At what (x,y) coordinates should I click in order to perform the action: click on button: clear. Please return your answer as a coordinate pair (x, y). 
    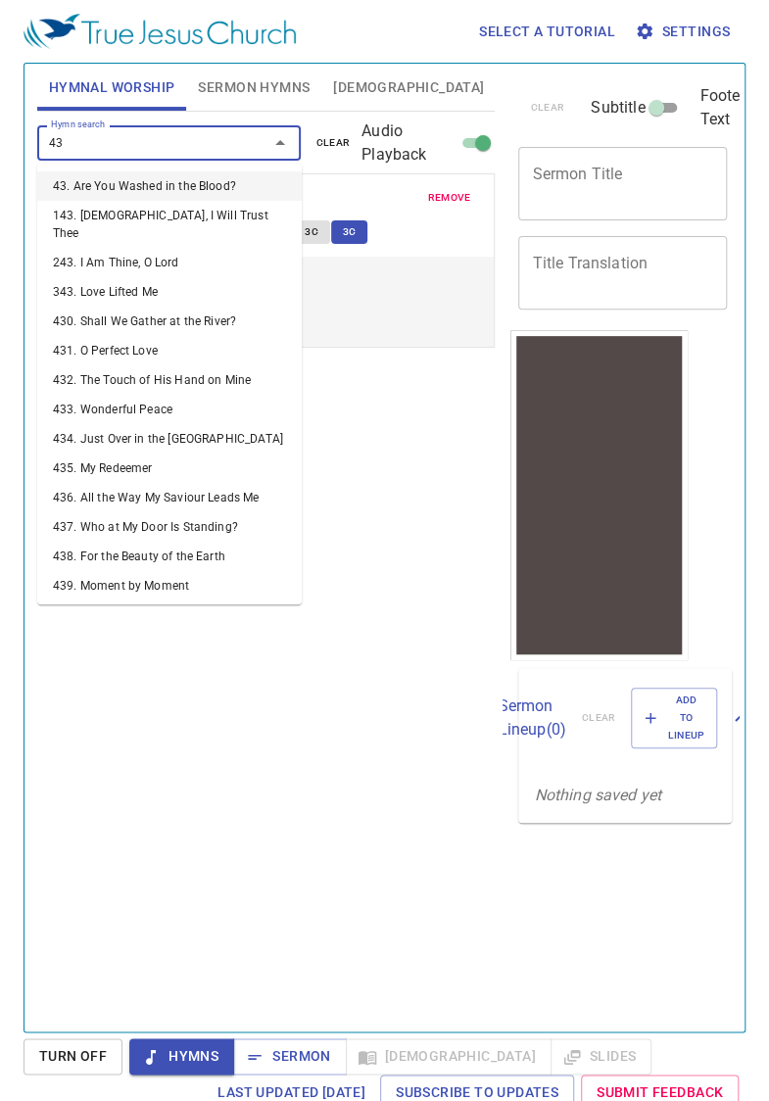
    Looking at the image, I should click on (333, 143).